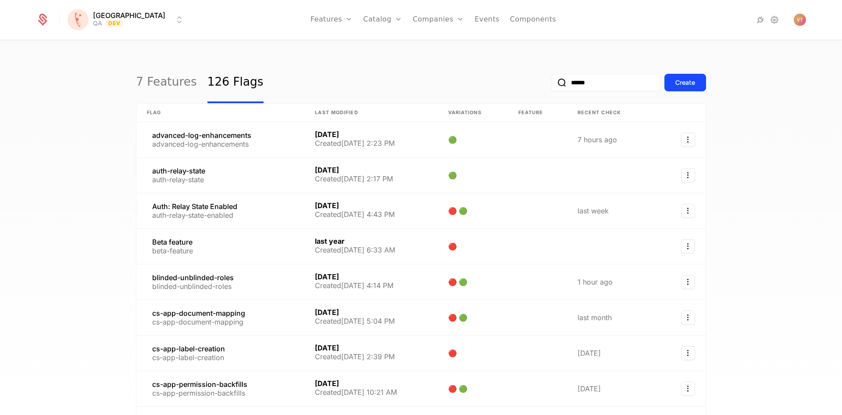  What do you see at coordinates (800, 20) in the screenshot?
I see `button: Open user button` at bounding box center [800, 20].